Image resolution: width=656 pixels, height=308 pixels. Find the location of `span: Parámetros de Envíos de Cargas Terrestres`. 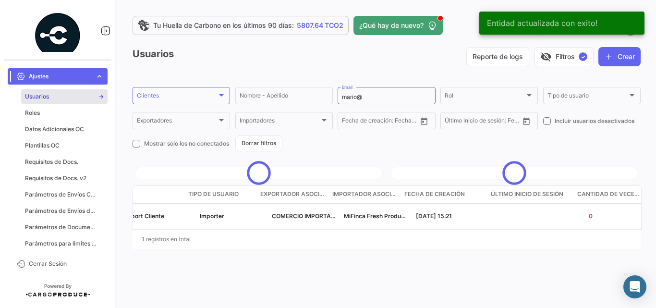

span: Parámetros de Envíos de Cargas Terrestres is located at coordinates (61, 211).